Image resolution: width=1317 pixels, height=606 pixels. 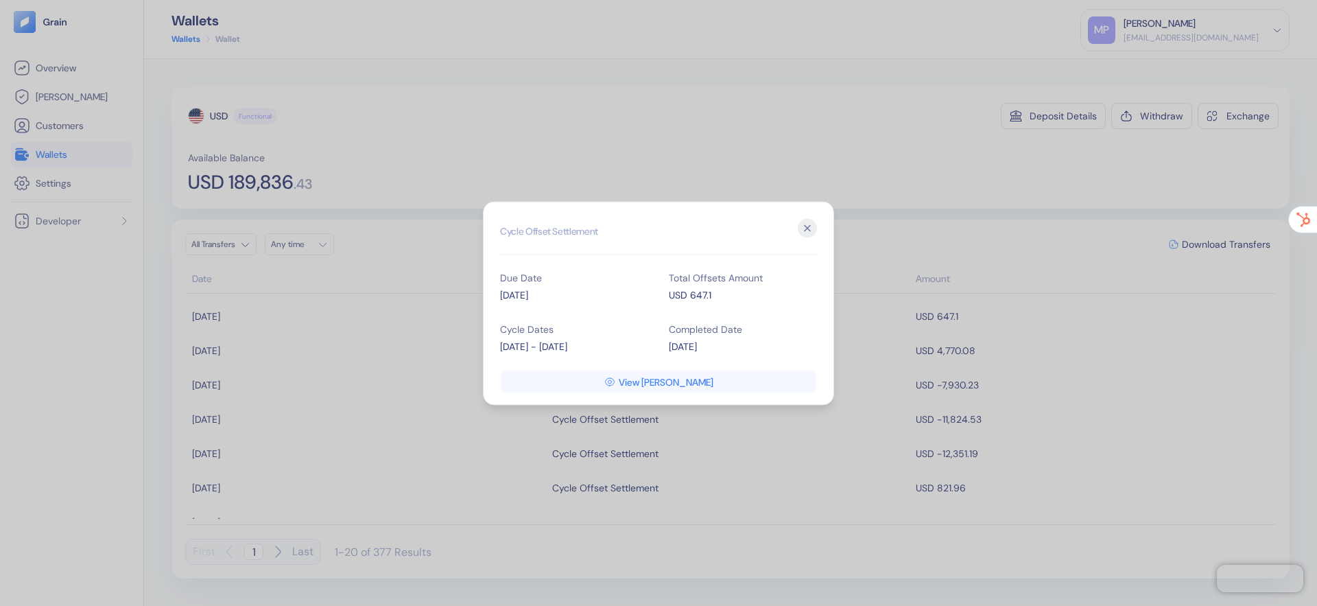 What do you see at coordinates (743, 277) in the screenshot?
I see `div: Total Offsets Amount` at bounding box center [743, 277].